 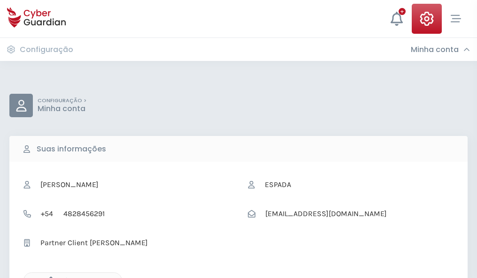 What do you see at coordinates (62, 101) in the screenshot?
I see `p: CONFIGURAÇÃO >` at bounding box center [62, 101].